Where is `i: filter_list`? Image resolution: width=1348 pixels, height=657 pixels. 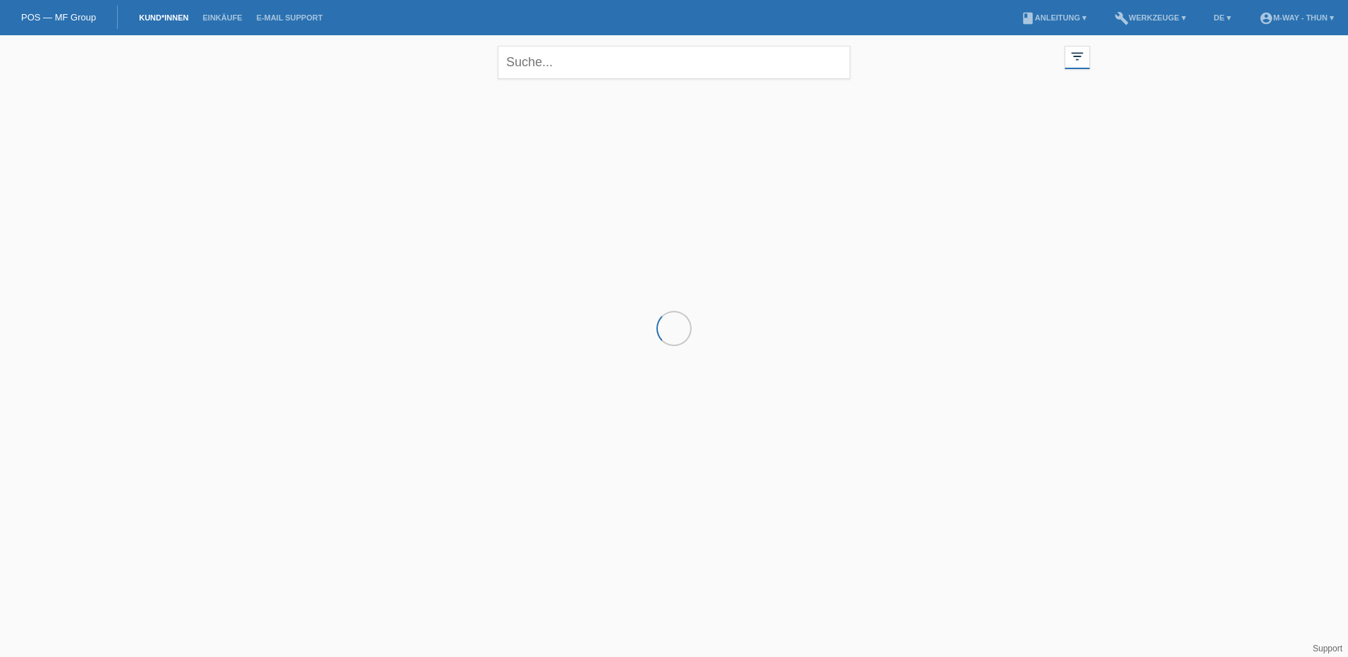 i: filter_list is located at coordinates (1077, 56).